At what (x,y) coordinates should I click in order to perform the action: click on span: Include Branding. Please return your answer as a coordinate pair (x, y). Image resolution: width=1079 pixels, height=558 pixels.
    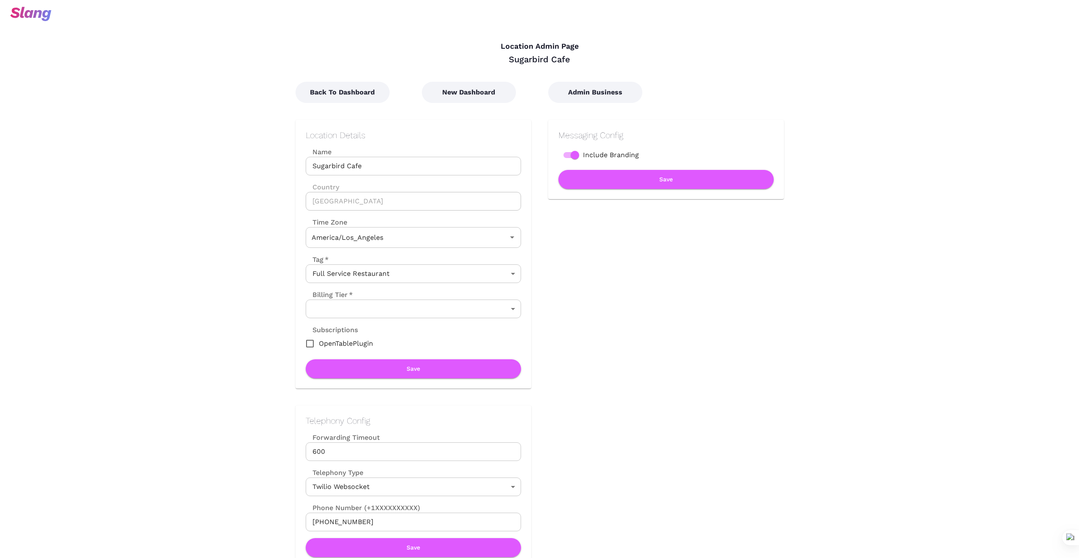
    Looking at the image, I should click on (611, 155).